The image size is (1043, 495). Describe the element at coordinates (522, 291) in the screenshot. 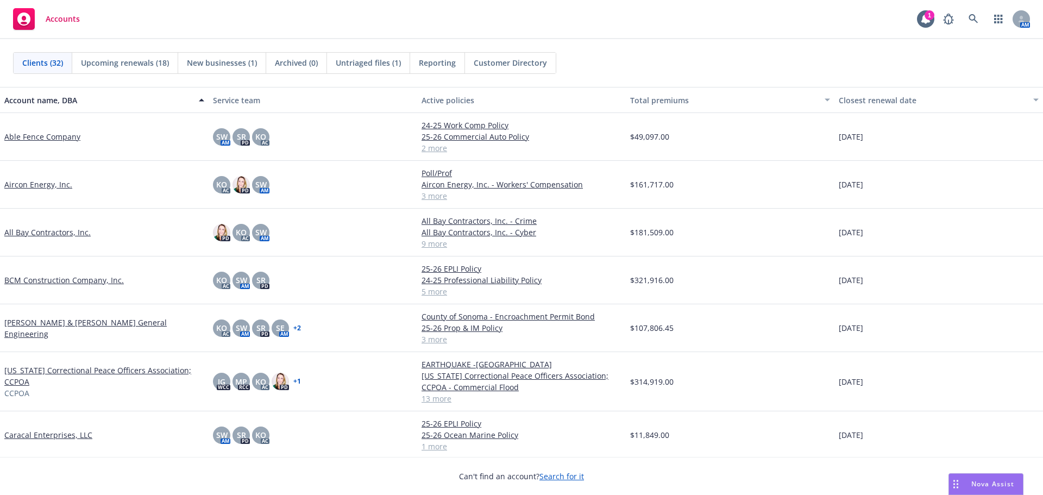

I see `a: 5 more` at that location.